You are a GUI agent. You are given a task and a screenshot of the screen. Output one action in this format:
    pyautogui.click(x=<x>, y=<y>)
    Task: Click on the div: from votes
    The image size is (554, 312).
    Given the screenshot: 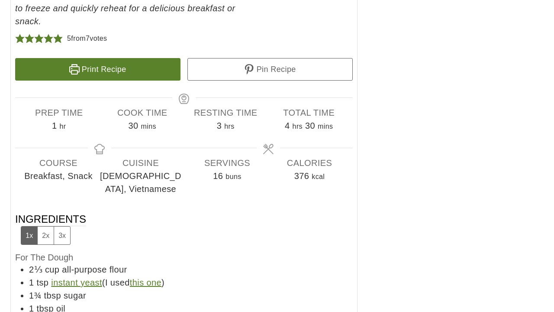 What is the action you would take?
    pyautogui.click(x=87, y=39)
    